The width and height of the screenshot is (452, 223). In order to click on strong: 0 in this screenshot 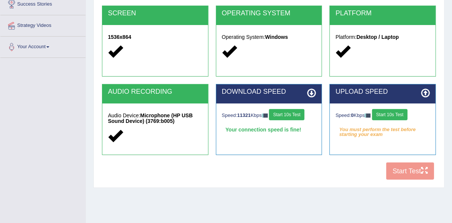, I will do `click(352, 115)`.